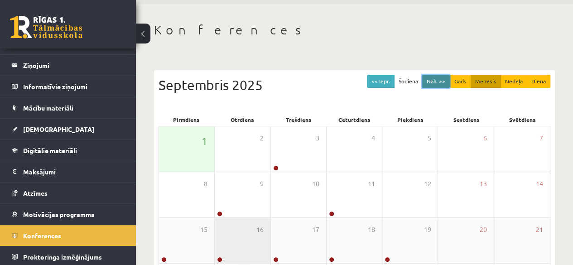 This screenshot has height=265, width=573. I want to click on div: Otrdiena, so click(243, 120).